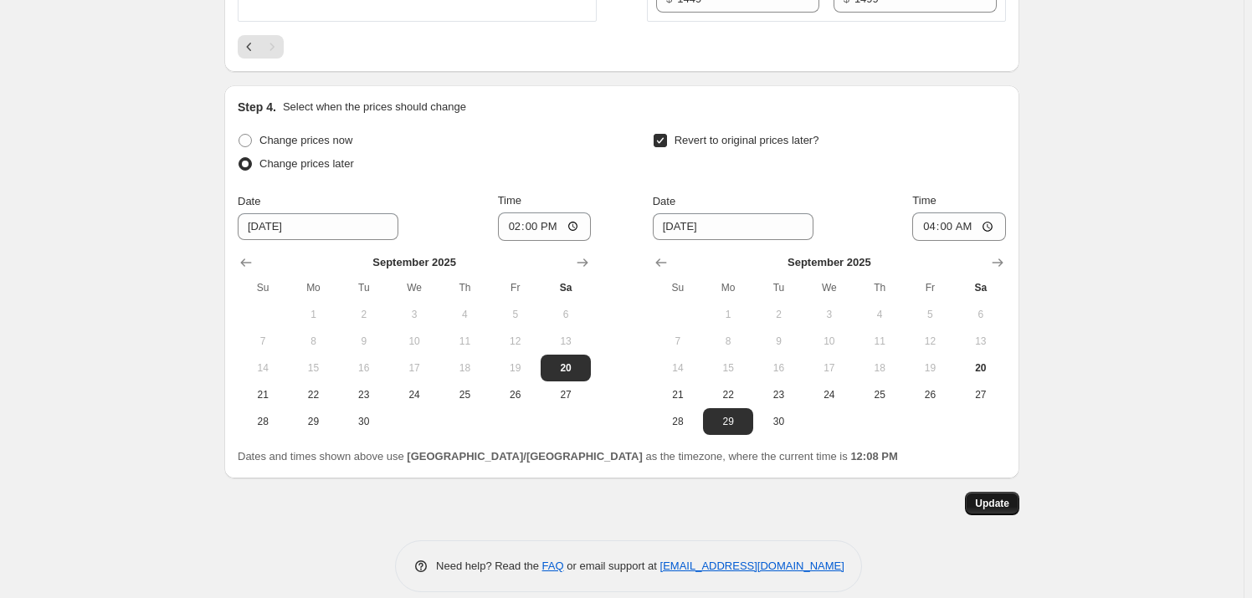 The height and width of the screenshot is (598, 1252). Describe the element at coordinates (778, 341) in the screenshot. I see `span: 9` at that location.